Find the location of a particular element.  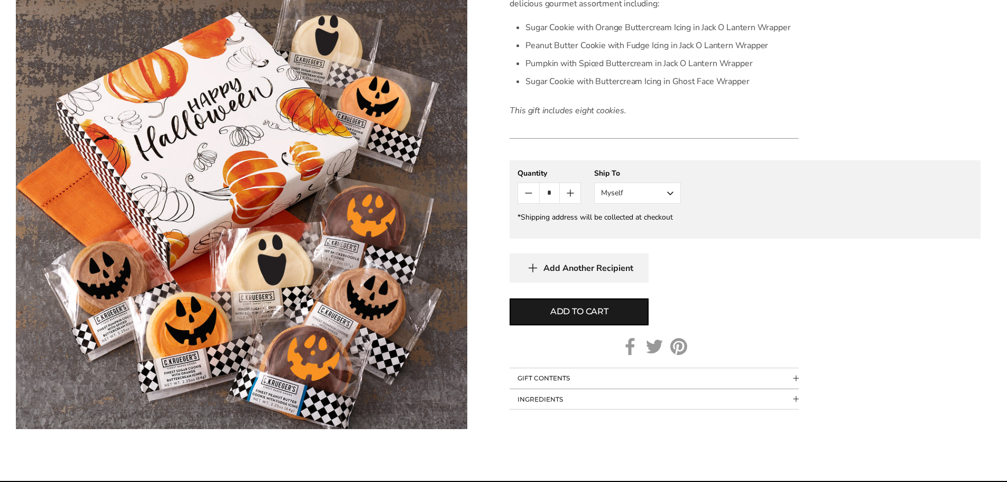

span: Add Another Recipient is located at coordinates (588, 268).